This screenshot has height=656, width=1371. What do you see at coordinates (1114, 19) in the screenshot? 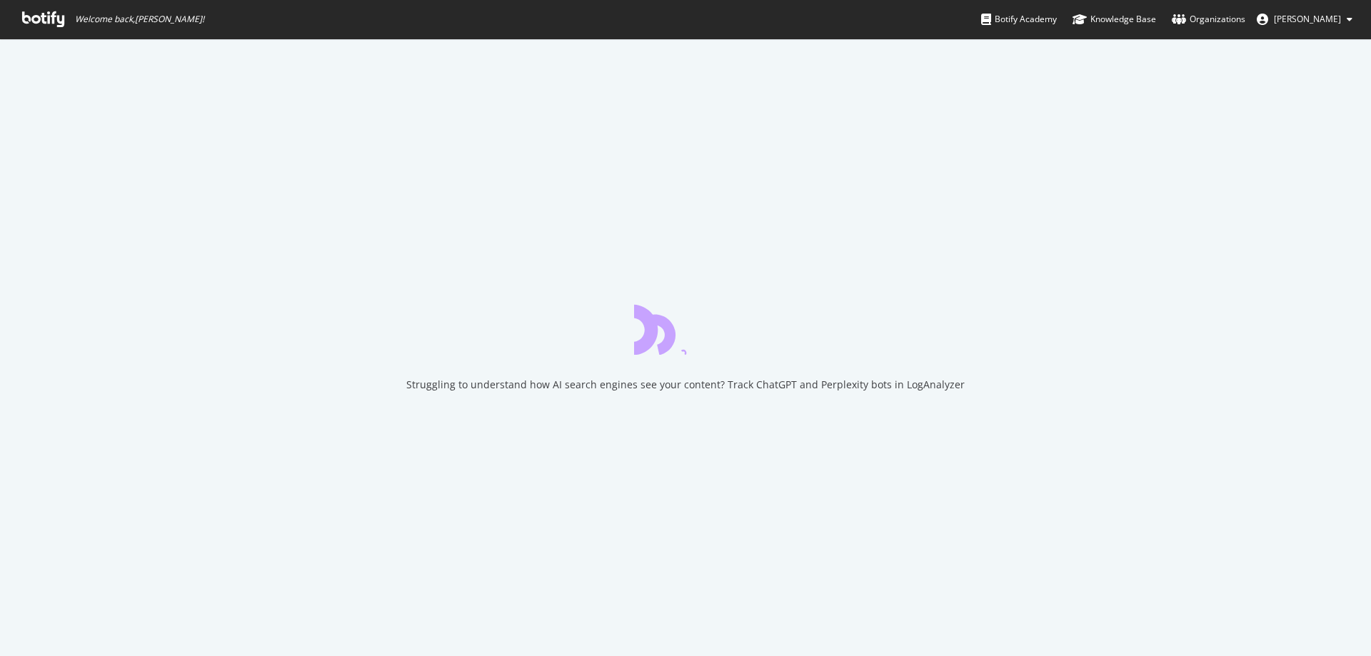
I see `div: Knowledge Base` at bounding box center [1114, 19].